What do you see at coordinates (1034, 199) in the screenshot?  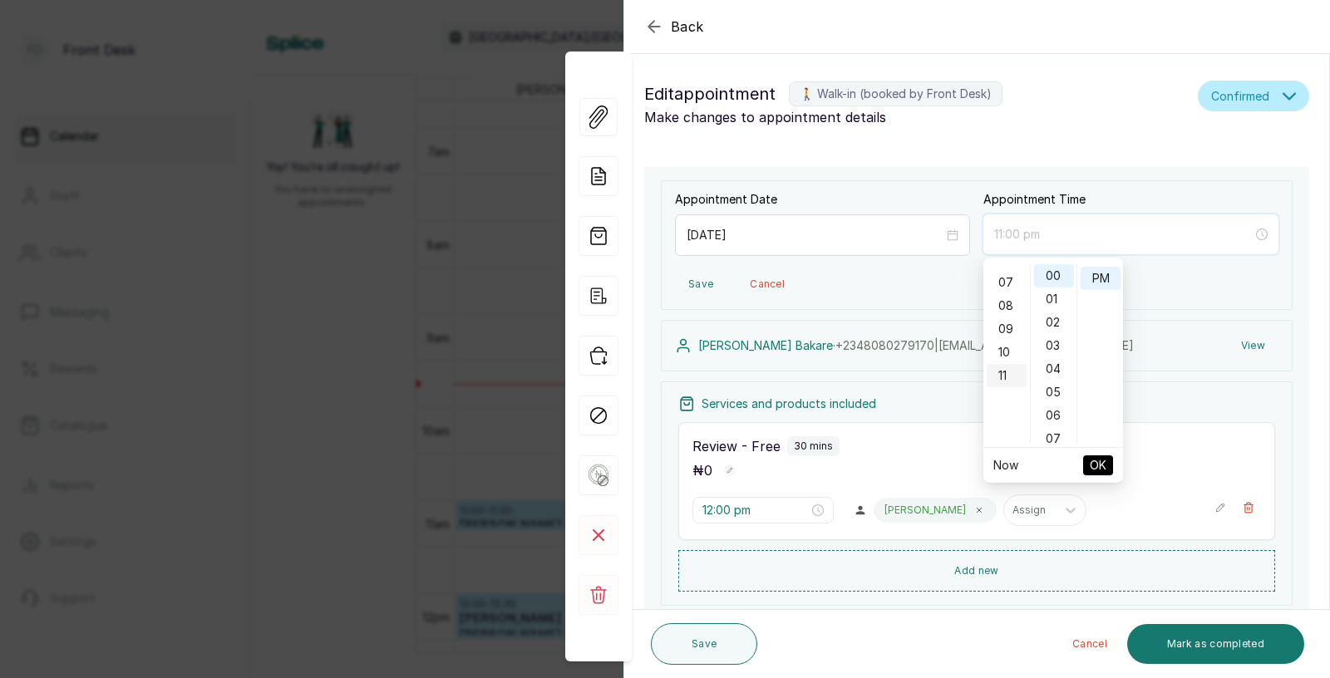 I see `label: Appointment Time` at bounding box center [1034, 199].